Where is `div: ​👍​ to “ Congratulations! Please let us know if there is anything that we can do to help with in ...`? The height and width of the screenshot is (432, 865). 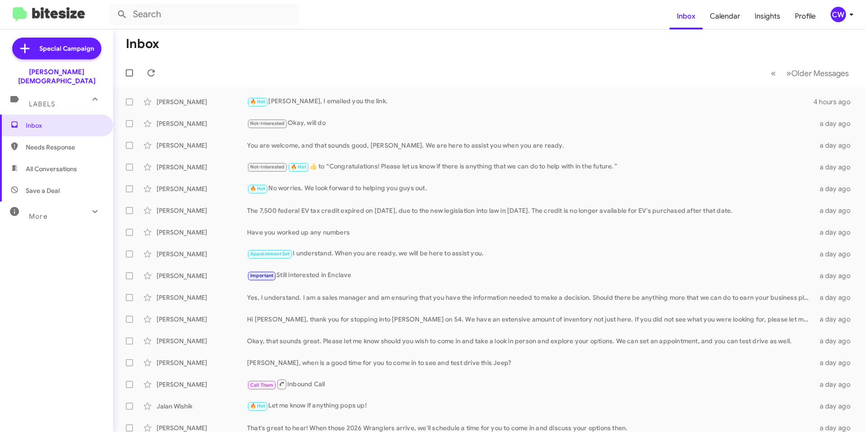 div: ​👍​ to “ Congratulations! Please let us know if there is anything that we can do to help with in ... is located at coordinates (531, 167).